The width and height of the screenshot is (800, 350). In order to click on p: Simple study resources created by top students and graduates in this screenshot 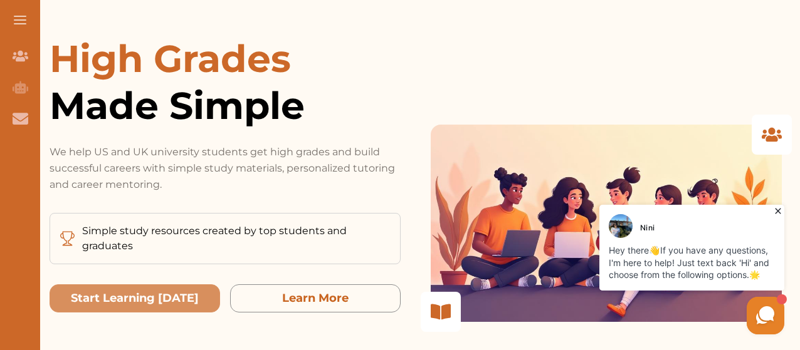, I will do `click(236, 239)`.